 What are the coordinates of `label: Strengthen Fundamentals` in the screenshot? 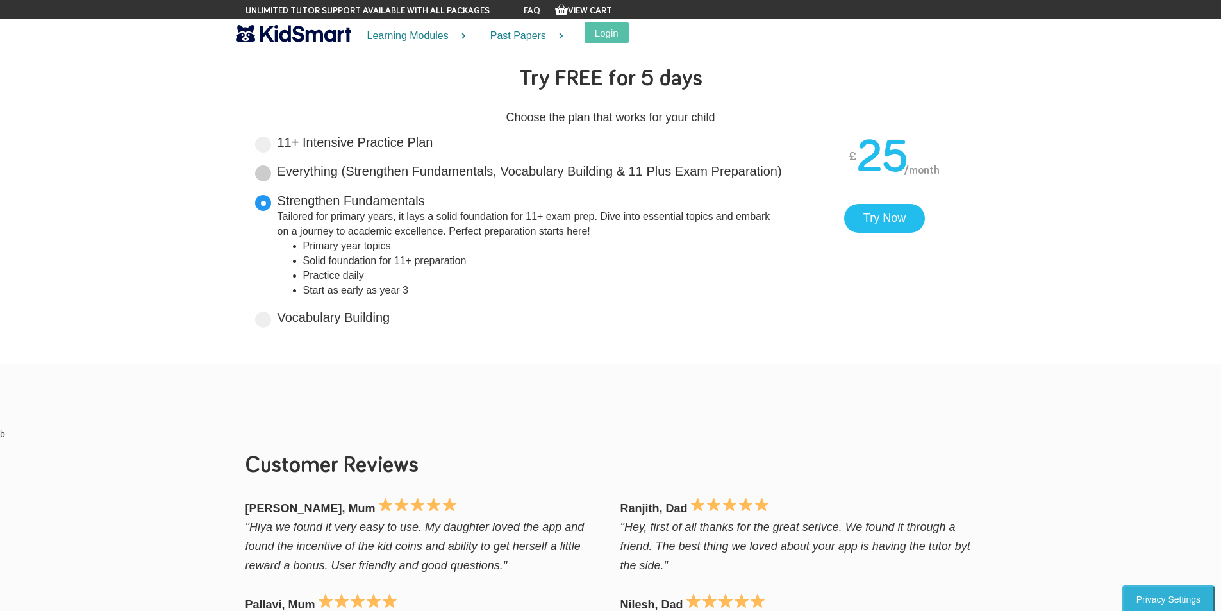 It's located at (531, 245).